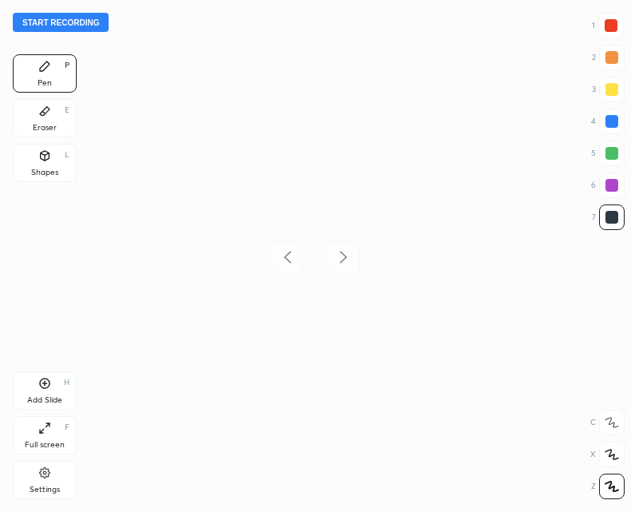 Image resolution: width=631 pixels, height=512 pixels. What do you see at coordinates (67, 427) in the screenshot?
I see `div: F` at bounding box center [67, 427].